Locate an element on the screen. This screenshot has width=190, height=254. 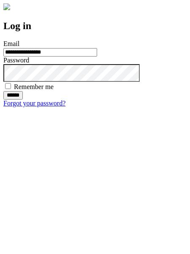
a: Forgot your password? is located at coordinates (34, 103).